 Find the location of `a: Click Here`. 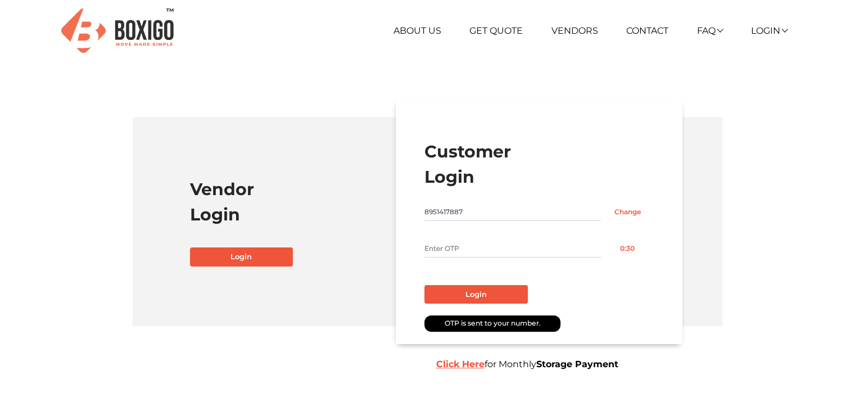

a: Click Here is located at coordinates (460, 364).